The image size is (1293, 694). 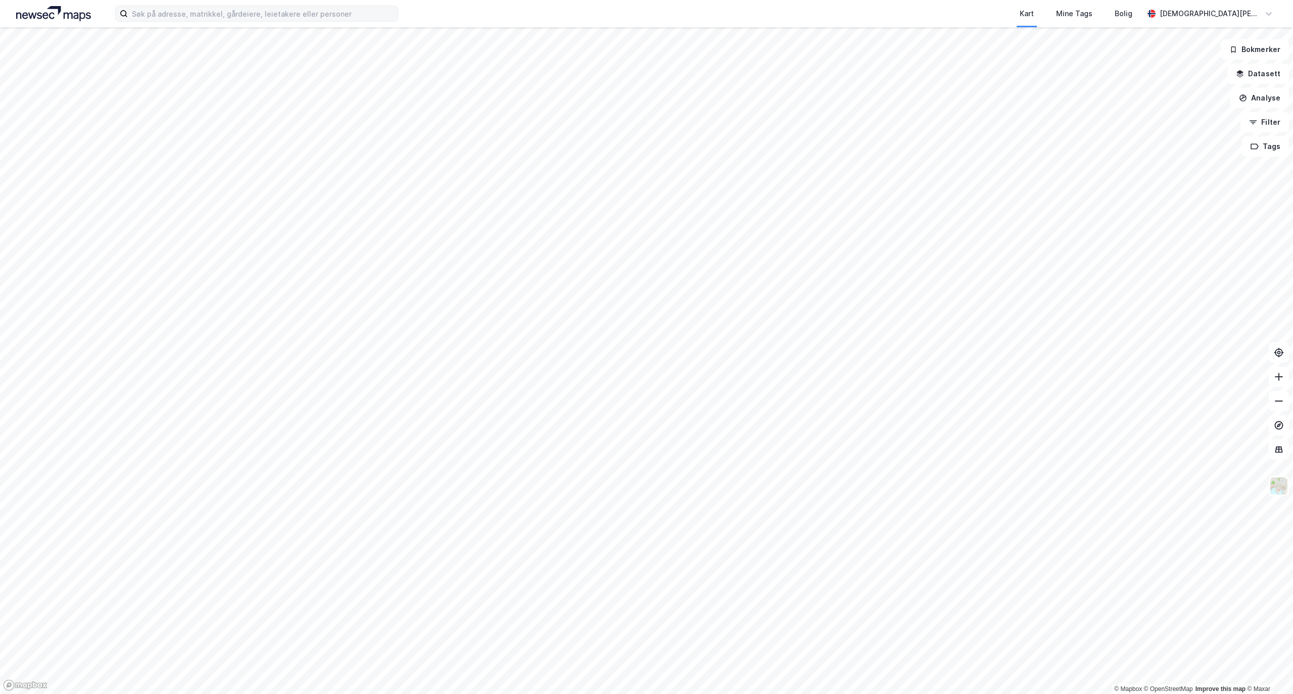 What do you see at coordinates (1128, 689) in the screenshot?
I see `a: Mapbox` at bounding box center [1128, 689].